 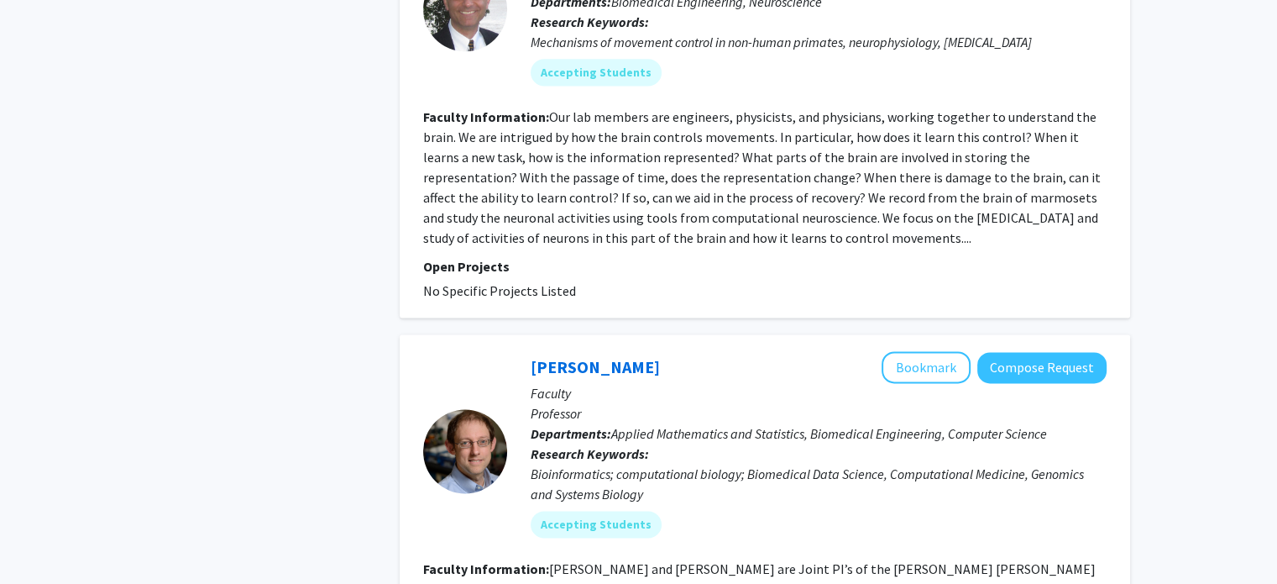 I want to click on p: Open Projects, so click(x=765, y=266).